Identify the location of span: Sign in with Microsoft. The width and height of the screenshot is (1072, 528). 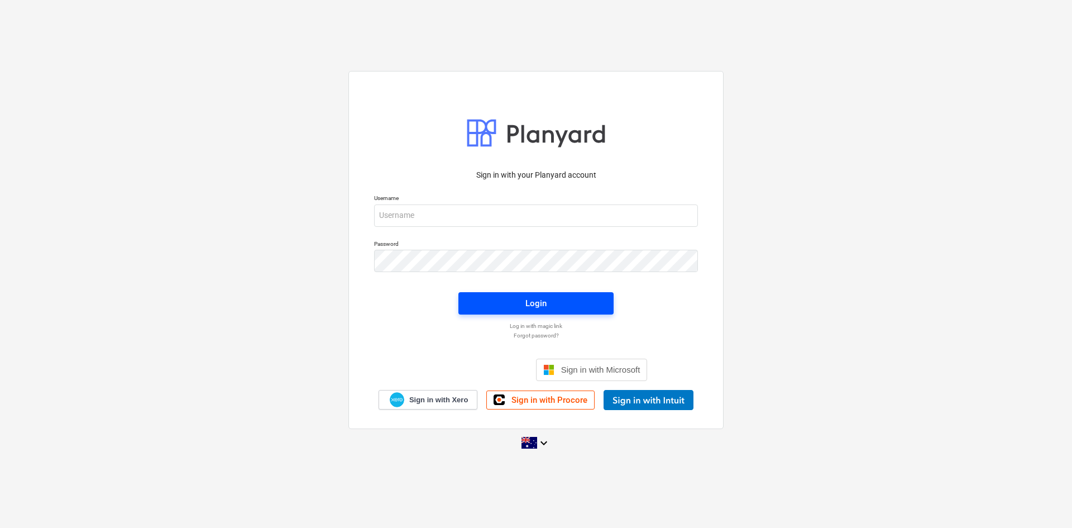
(601, 369).